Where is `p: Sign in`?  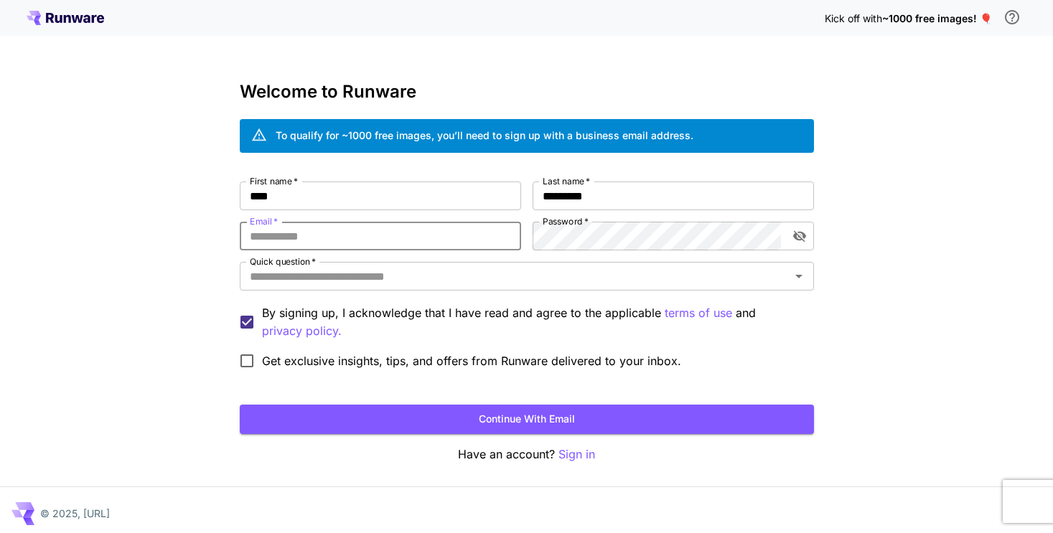 p: Sign in is located at coordinates (576, 454).